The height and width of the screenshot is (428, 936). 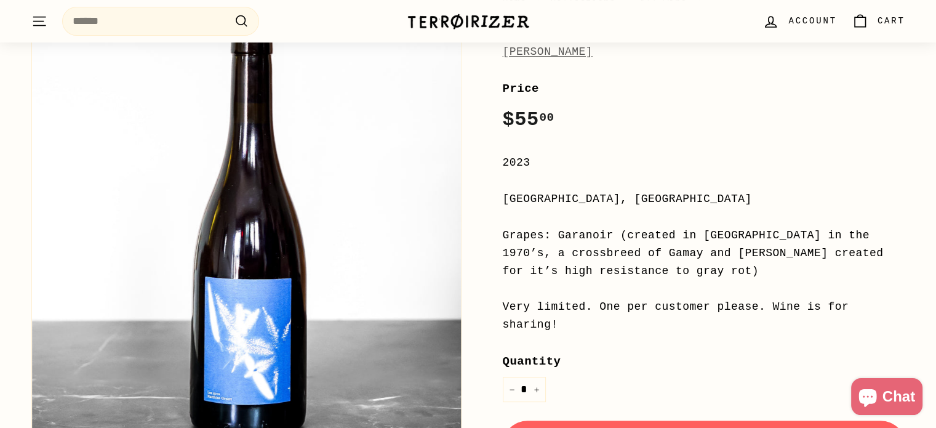 What do you see at coordinates (704, 162) in the screenshot?
I see `div: 2023` at bounding box center [704, 162].